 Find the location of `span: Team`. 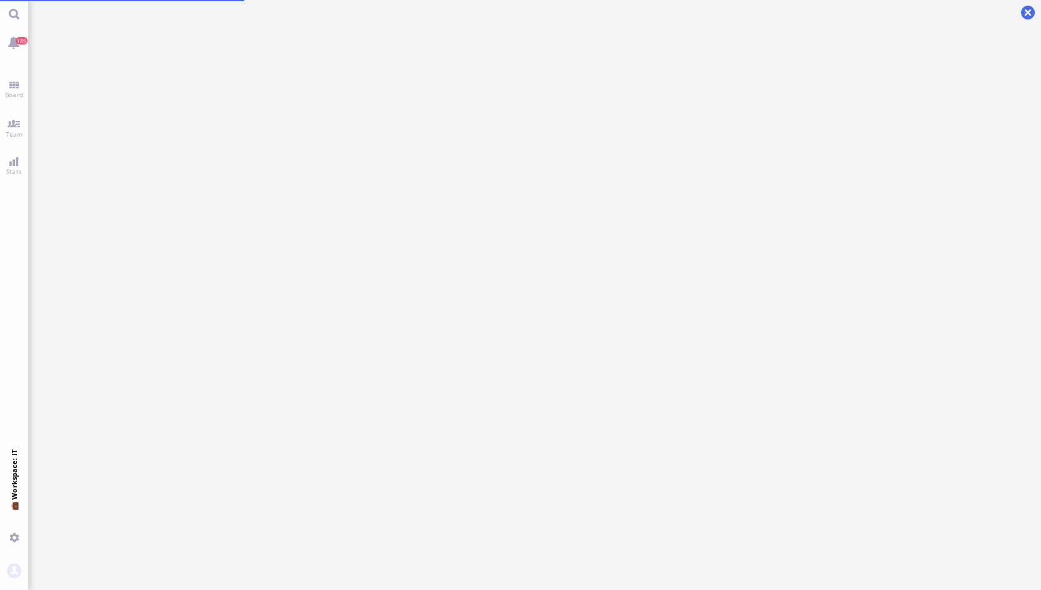

span: Team is located at coordinates (14, 134).